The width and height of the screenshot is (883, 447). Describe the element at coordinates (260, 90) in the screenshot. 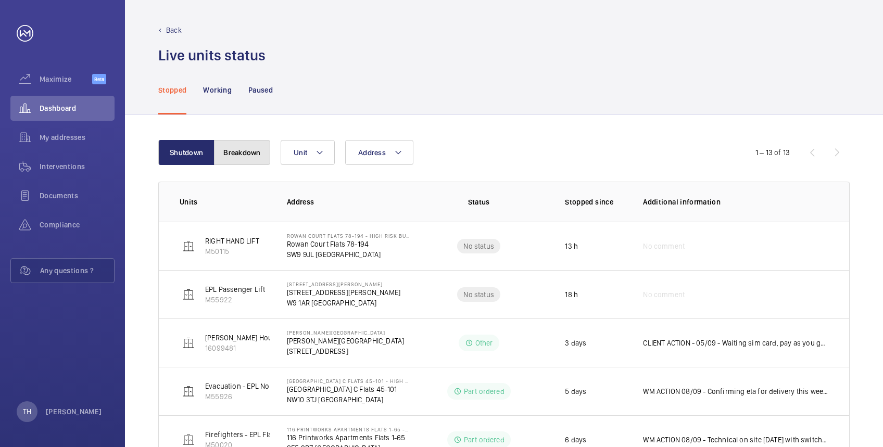

I see `p: Paused` at that location.